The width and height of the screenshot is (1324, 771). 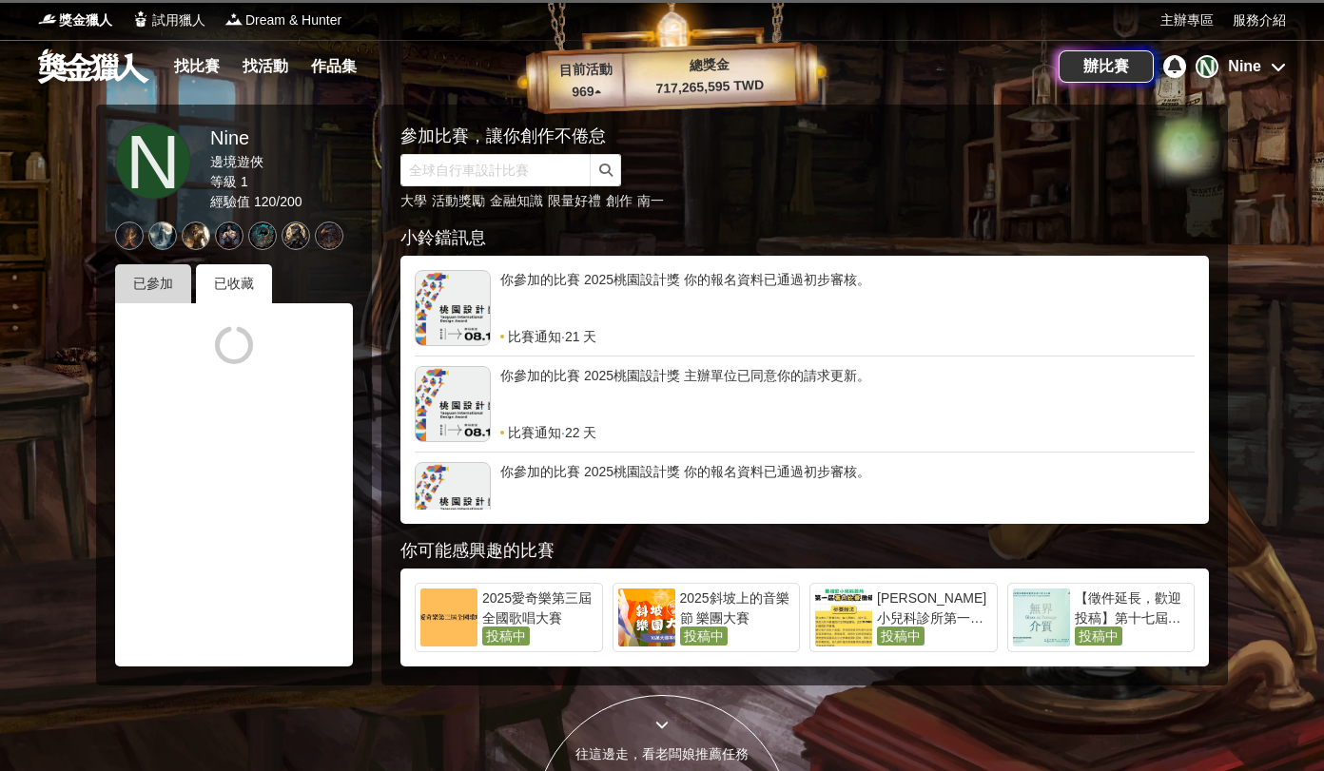 What do you see at coordinates (256, 162) in the screenshot?
I see `div: 邊境遊俠` at bounding box center [256, 162].